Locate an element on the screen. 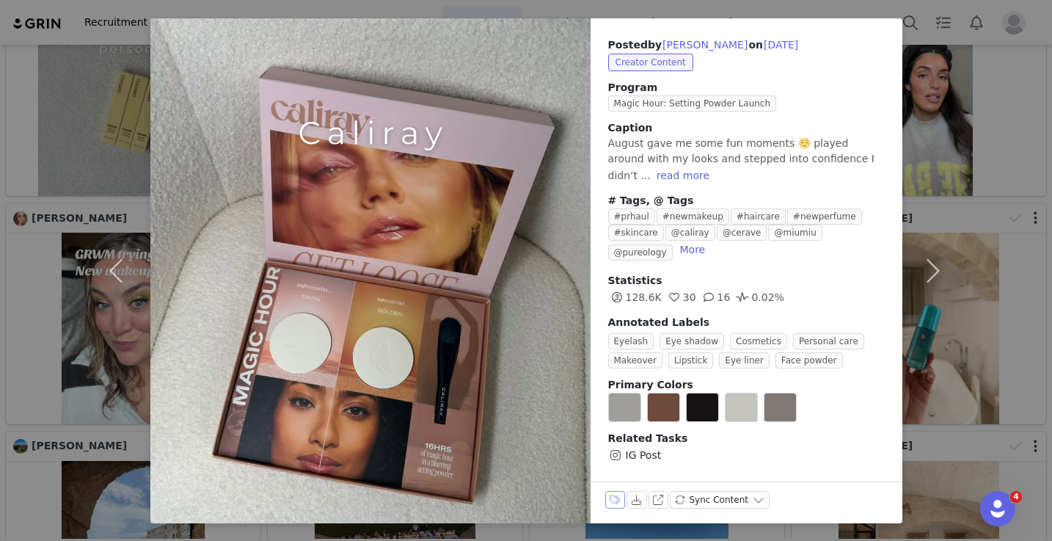  span: 0.02% is located at coordinates (758, 297).